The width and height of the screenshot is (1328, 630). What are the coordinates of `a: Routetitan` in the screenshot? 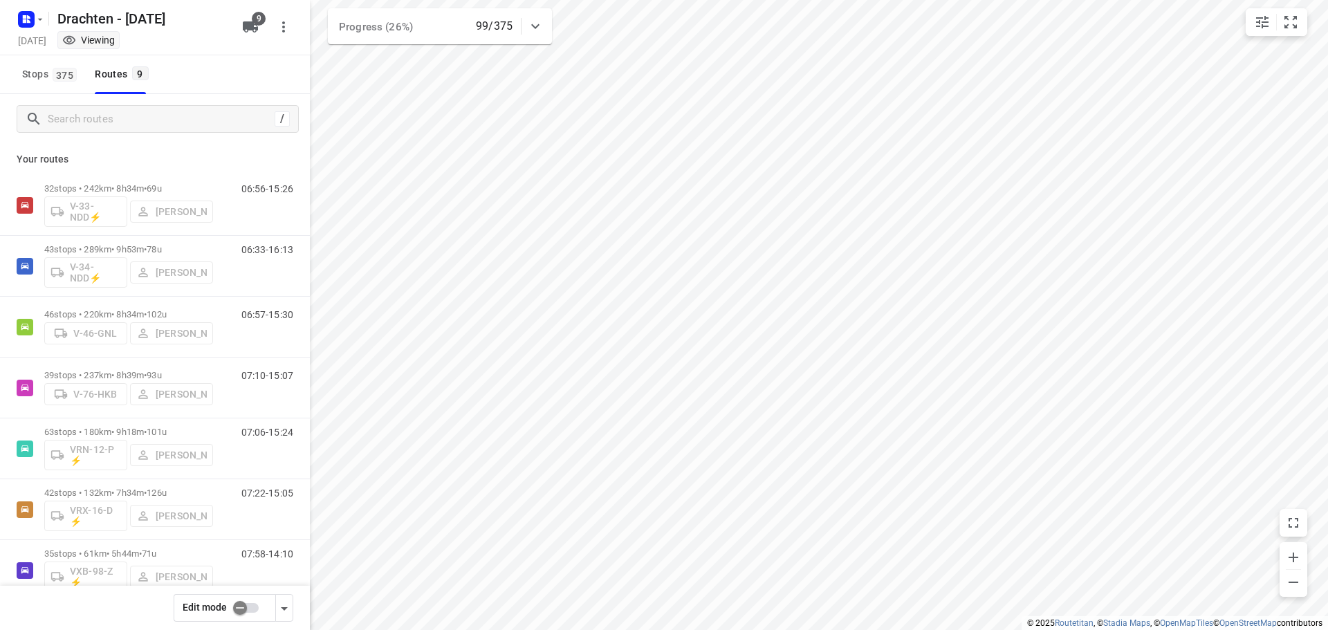 It's located at (1074, 623).